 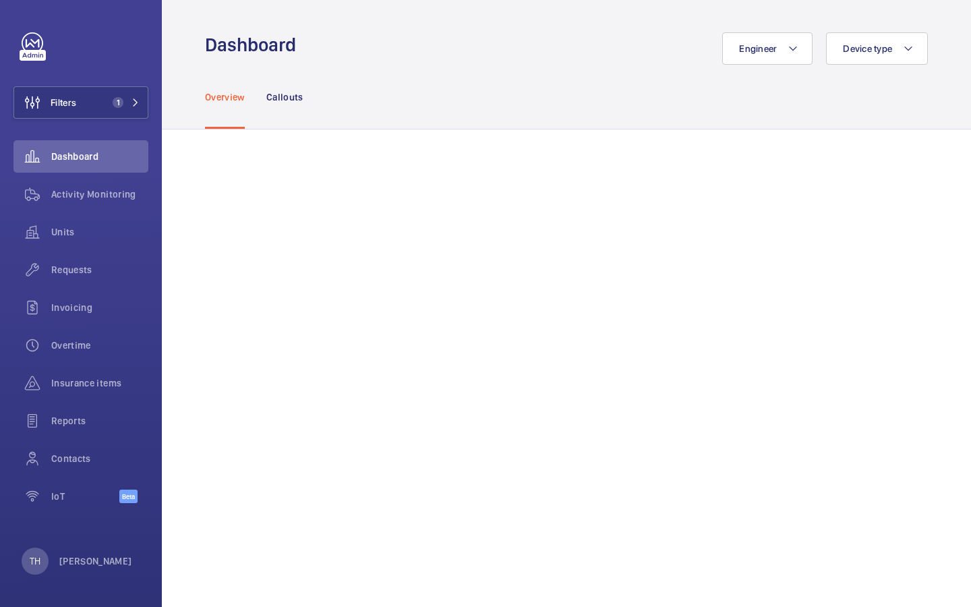 I want to click on span: 1, so click(x=118, y=103).